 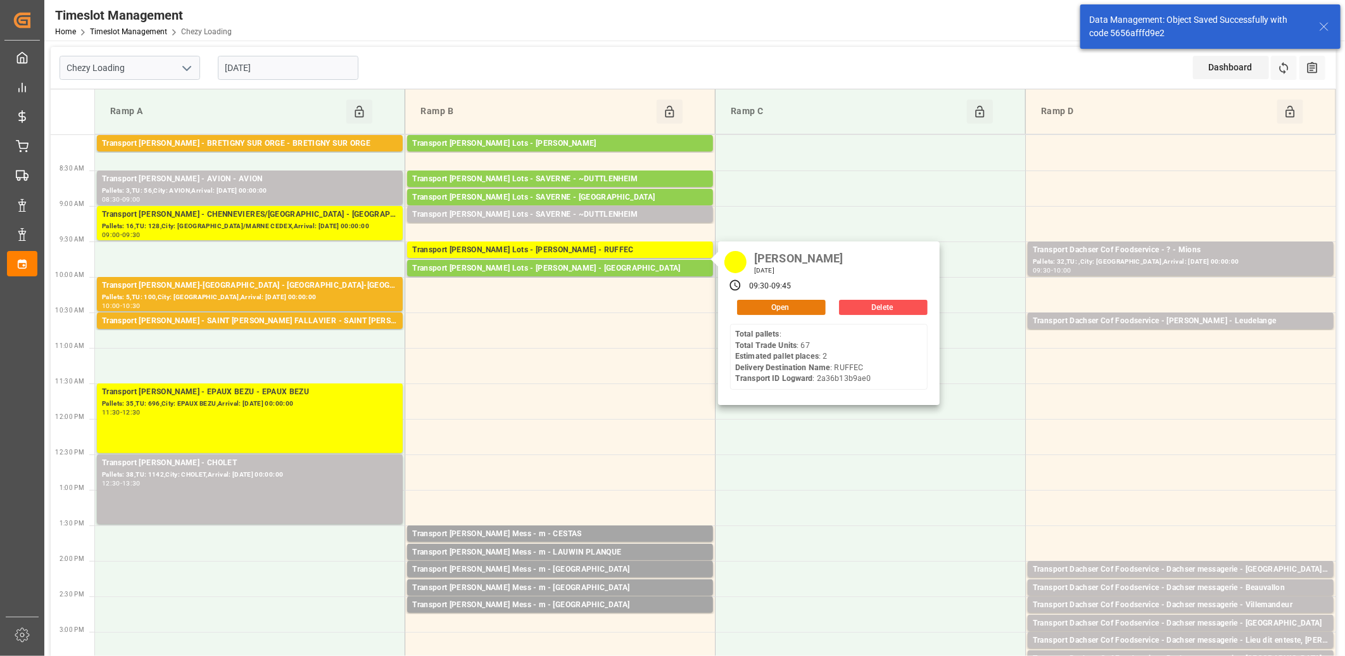 I want to click on b: Total pallets, so click(x=758, y=334).